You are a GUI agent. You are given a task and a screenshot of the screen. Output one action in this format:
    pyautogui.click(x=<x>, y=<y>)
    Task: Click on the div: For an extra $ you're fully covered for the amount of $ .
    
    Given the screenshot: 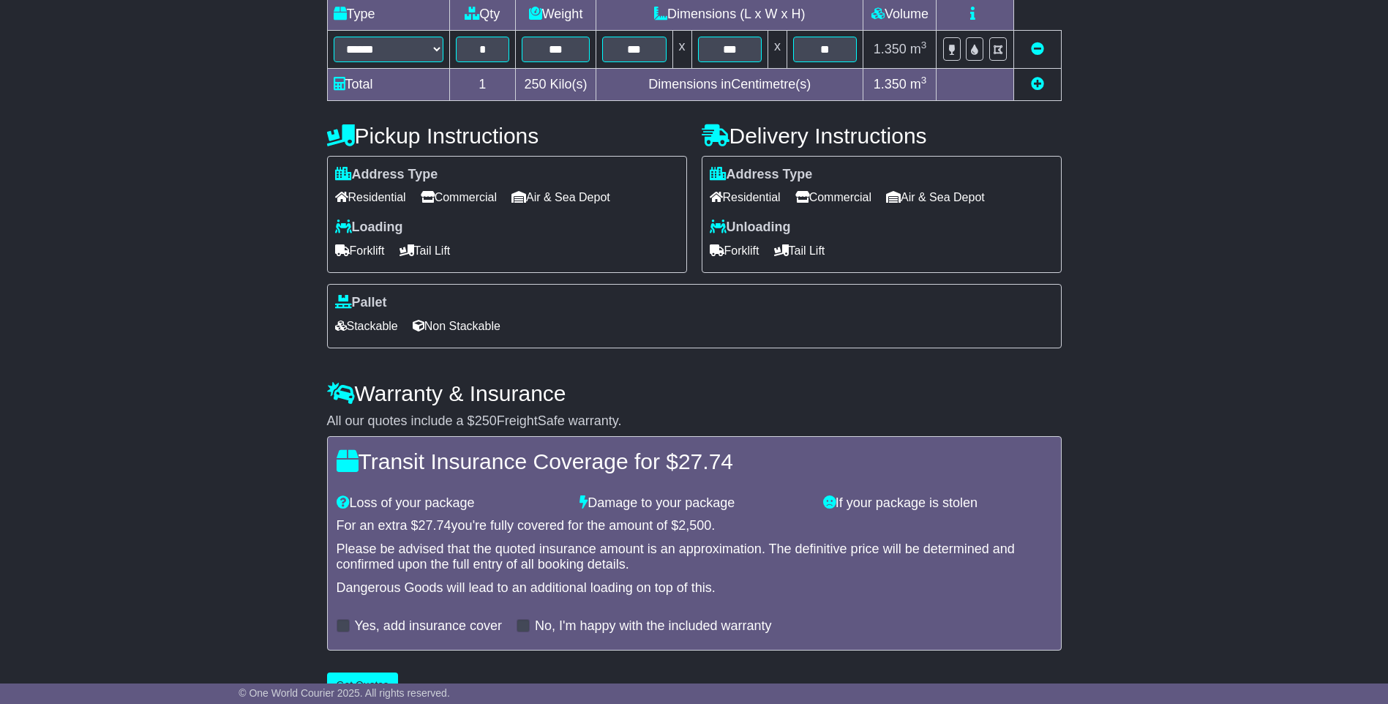 What is the action you would take?
    pyautogui.click(x=694, y=526)
    